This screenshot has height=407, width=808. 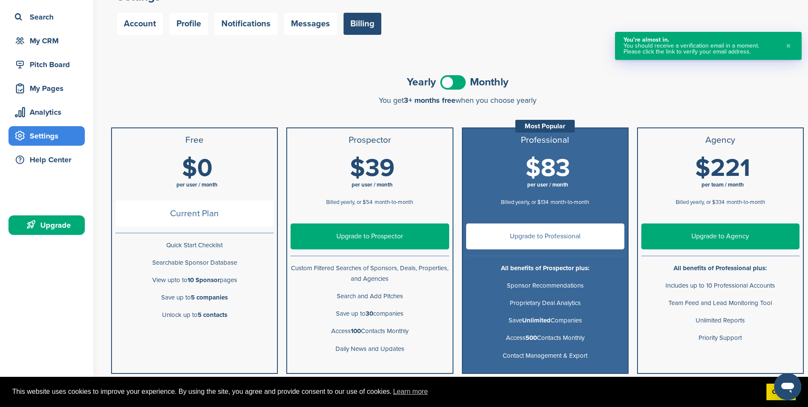 I want to click on span: Billed yearly, or $334, so click(x=700, y=202).